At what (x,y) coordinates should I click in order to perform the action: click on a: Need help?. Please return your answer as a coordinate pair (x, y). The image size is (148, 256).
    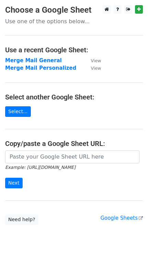
    Looking at the image, I should click on (22, 219).